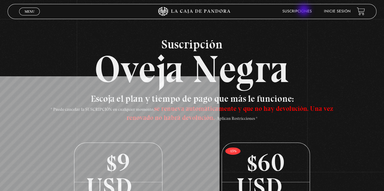 The image size is (384, 191). What do you see at coordinates (192, 108) in the screenshot?
I see `h3: Escoja el plan y tiempo de pago que más le funcione:` at bounding box center [192, 108].